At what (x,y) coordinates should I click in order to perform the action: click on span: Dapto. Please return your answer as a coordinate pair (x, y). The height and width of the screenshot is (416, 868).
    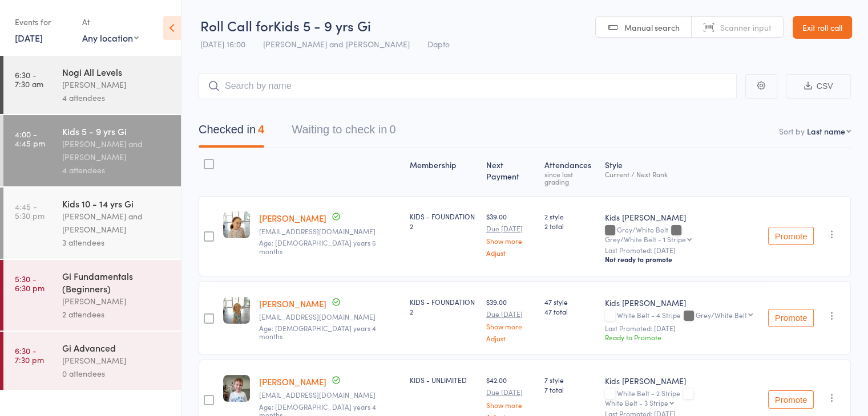
    Looking at the image, I should click on (438, 44).